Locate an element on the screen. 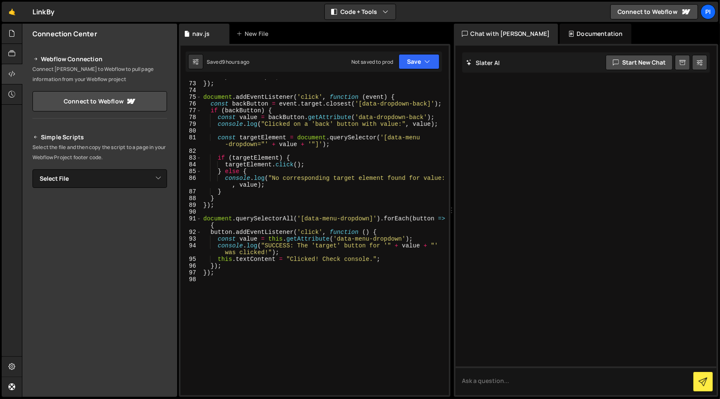  div: LinkBy is located at coordinates (43, 12).